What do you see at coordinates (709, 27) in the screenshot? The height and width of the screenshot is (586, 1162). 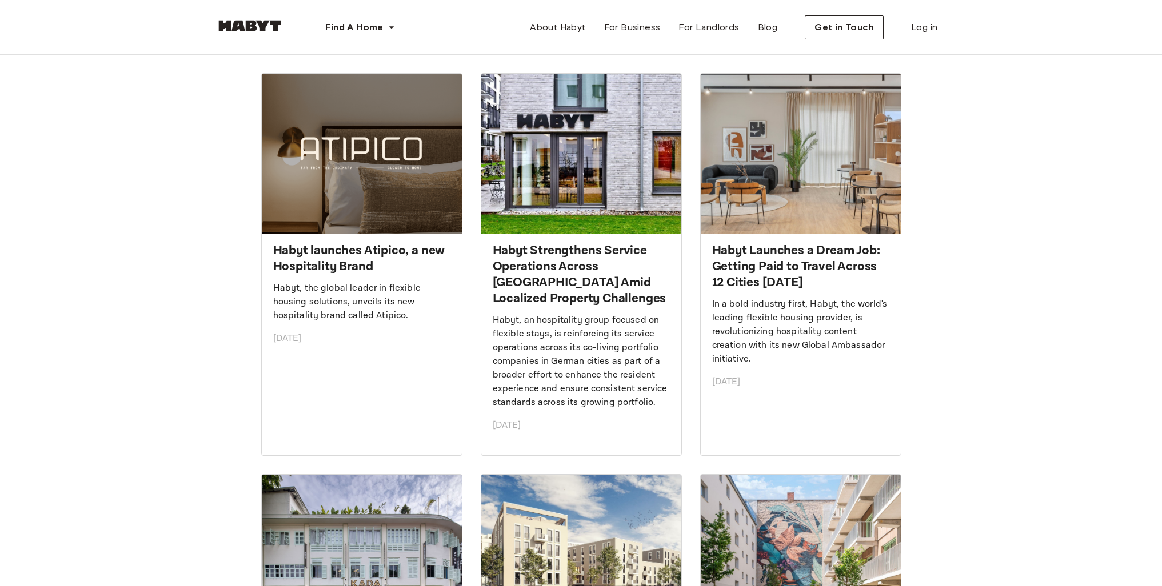 I see `a: For Landlords` at bounding box center [709, 27].